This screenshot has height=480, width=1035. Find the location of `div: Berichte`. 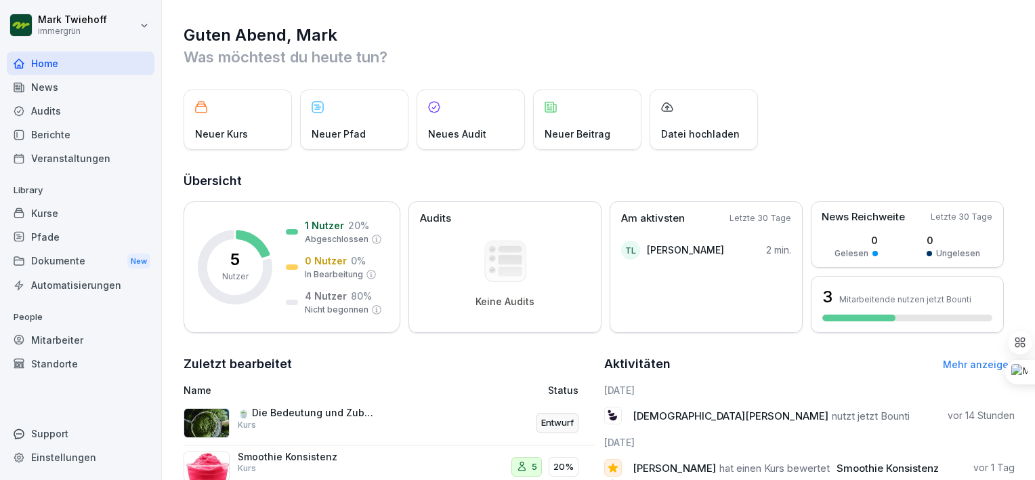

div: Berichte is located at coordinates (81, 134).